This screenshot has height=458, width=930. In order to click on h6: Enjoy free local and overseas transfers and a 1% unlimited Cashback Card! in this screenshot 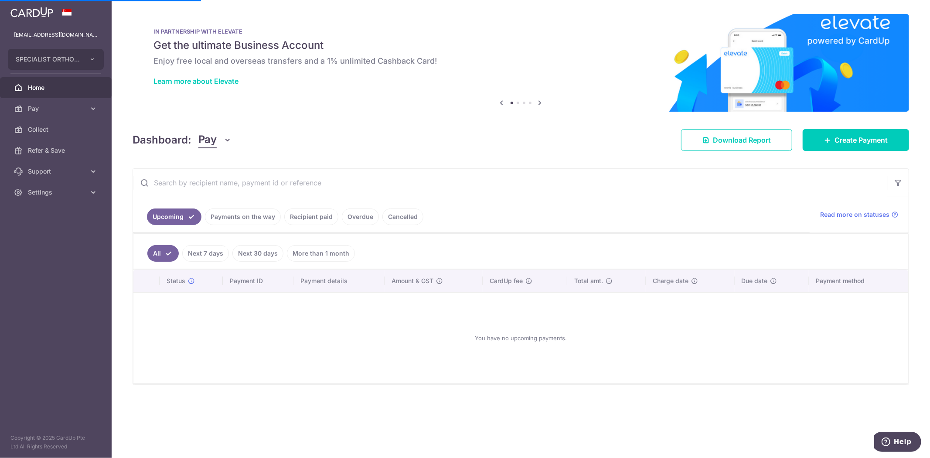, I will do `click(520, 61)`.